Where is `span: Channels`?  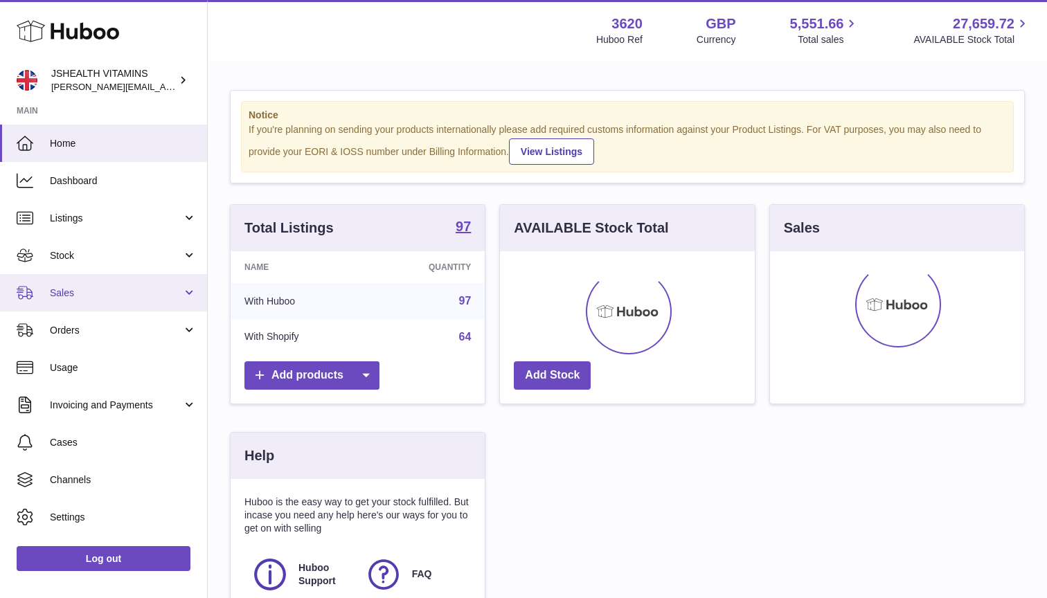
span: Channels is located at coordinates (123, 480).